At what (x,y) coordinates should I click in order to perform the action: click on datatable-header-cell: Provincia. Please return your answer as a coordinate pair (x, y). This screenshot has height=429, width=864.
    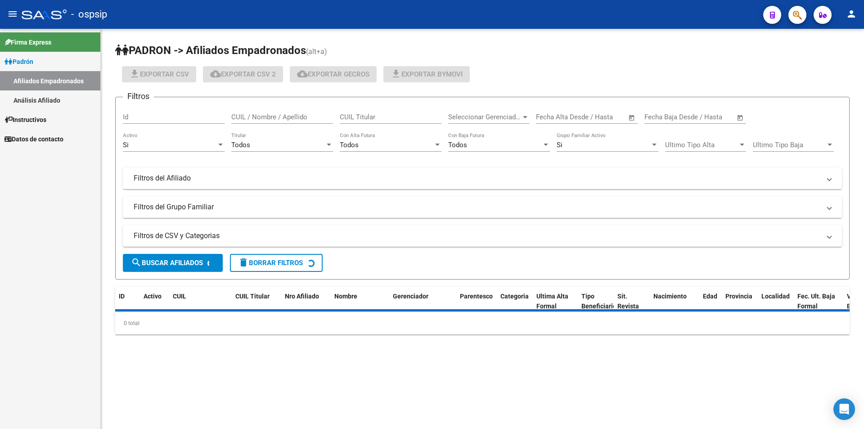
    Looking at the image, I should click on (740, 302).